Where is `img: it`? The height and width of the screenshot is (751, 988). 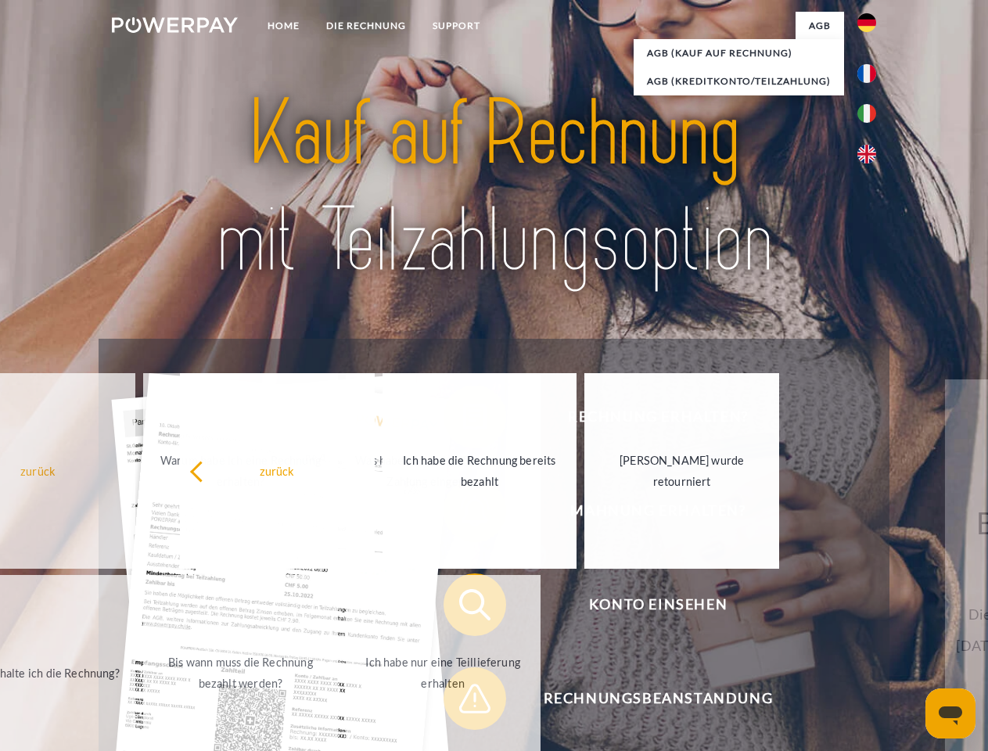
img: it is located at coordinates (866, 113).